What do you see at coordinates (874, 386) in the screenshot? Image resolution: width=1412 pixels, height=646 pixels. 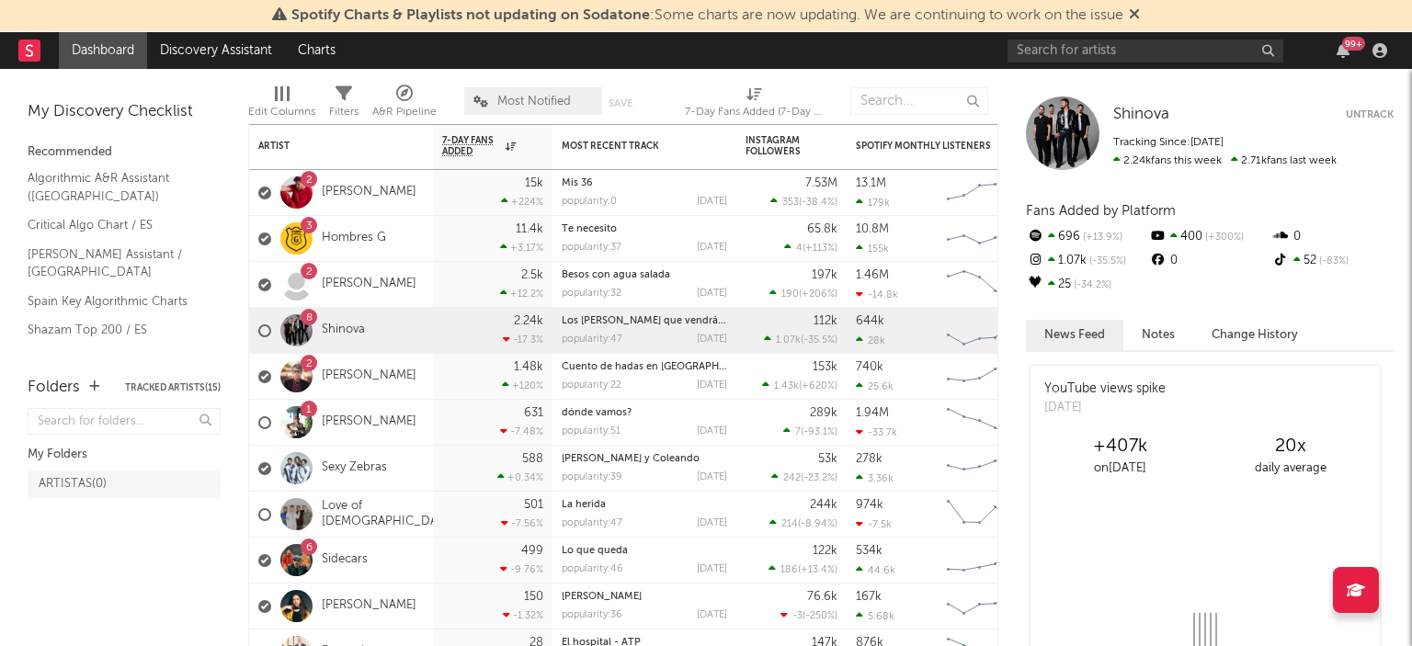 I see `div: 25.6k` at bounding box center [874, 386].